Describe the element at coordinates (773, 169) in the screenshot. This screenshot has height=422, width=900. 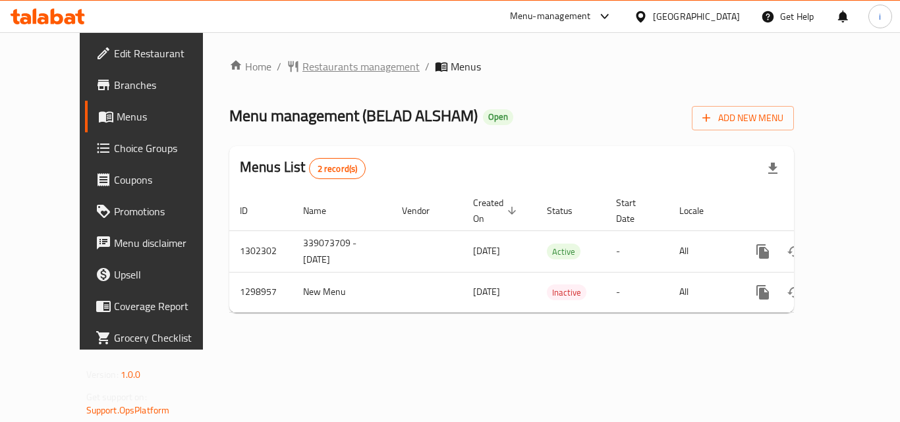
I see `div: Export file` at that location.